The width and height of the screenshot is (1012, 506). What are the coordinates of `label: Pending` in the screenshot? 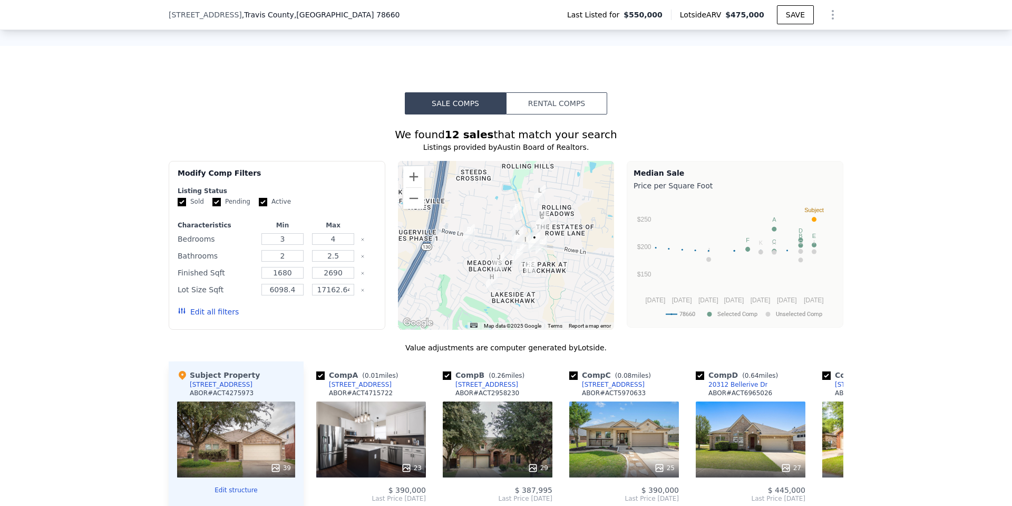 It's located at (231, 201).